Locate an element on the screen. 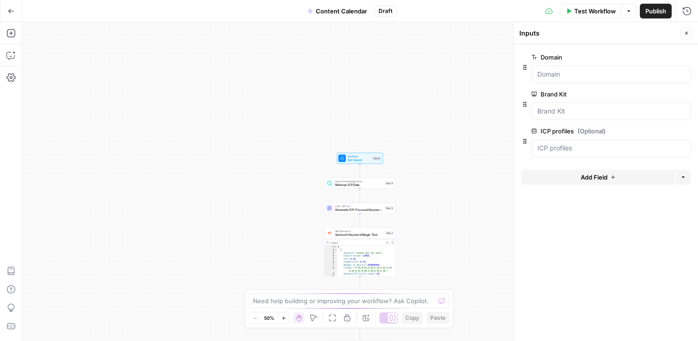 This screenshot has width=698, height=341. div: Step 9 is located at coordinates (389, 208).